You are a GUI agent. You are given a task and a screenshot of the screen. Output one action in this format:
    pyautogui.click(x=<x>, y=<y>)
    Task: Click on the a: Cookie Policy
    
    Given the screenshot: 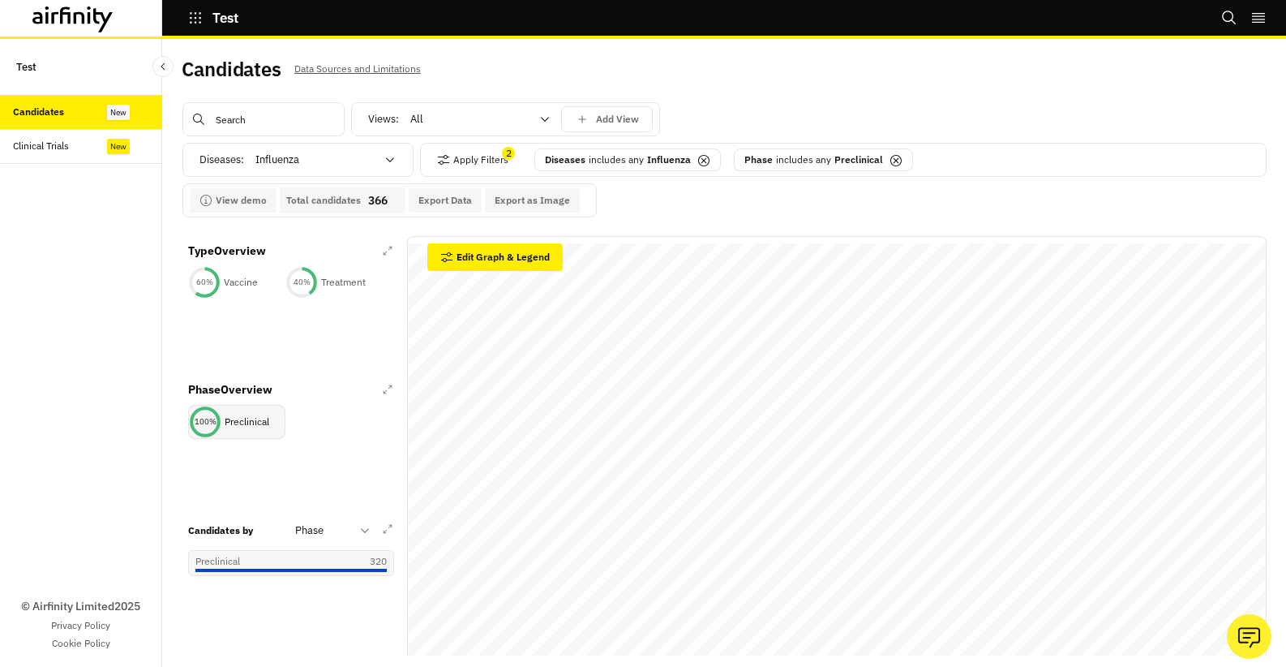 What is the action you would take?
    pyautogui.click(x=81, y=643)
    